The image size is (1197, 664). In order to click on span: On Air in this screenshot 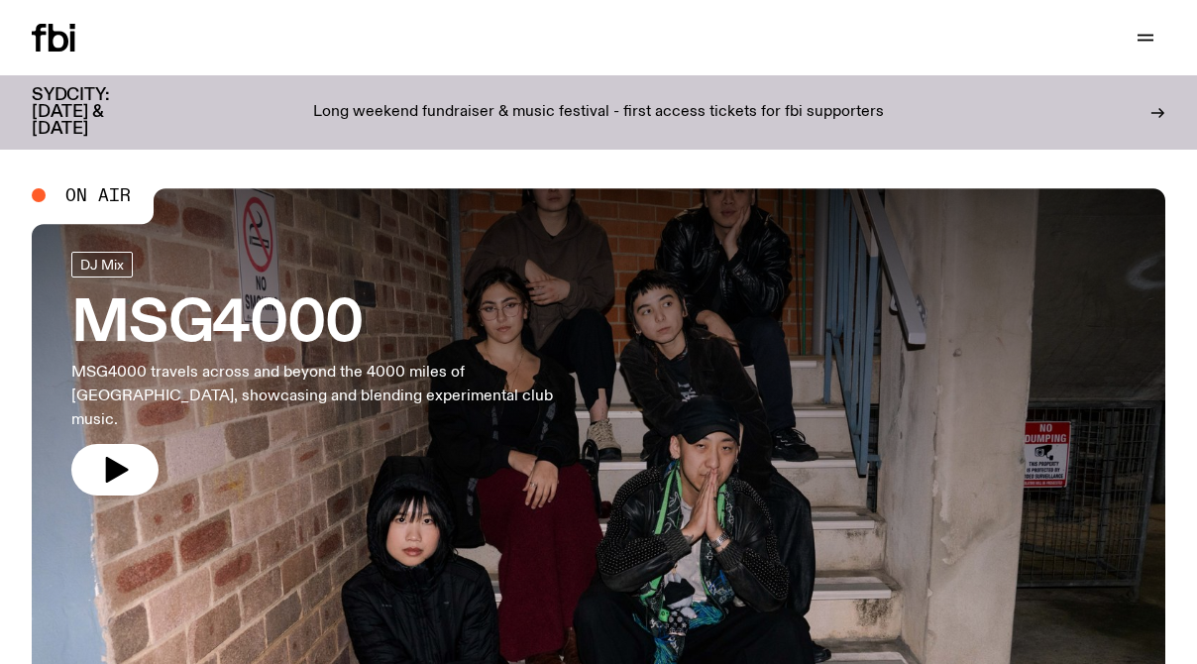, I will do `click(98, 195)`.